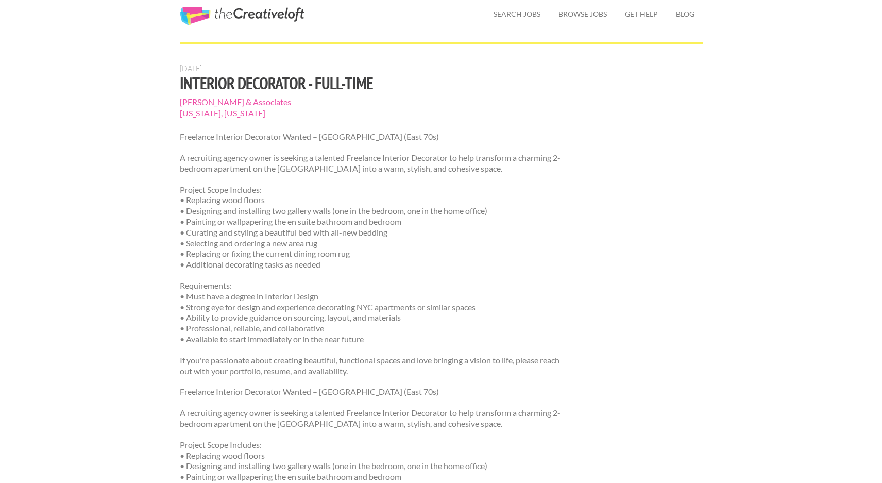  I want to click on a: The Creative Loft, so click(242, 16).